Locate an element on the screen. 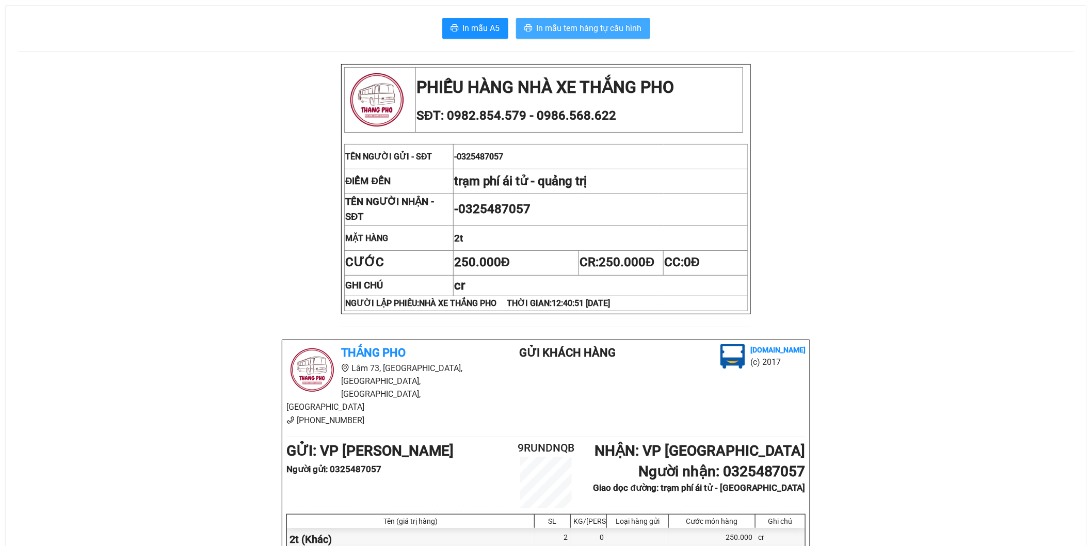  span: cr is located at coordinates (459, 285).